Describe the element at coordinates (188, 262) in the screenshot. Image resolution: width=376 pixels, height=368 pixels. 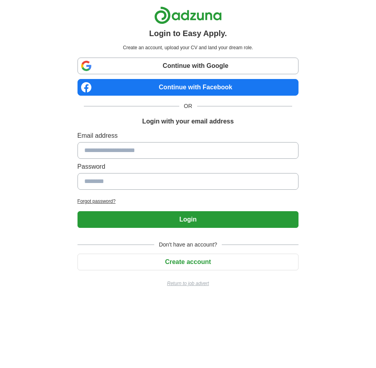
I see `button: Create account` at that location.